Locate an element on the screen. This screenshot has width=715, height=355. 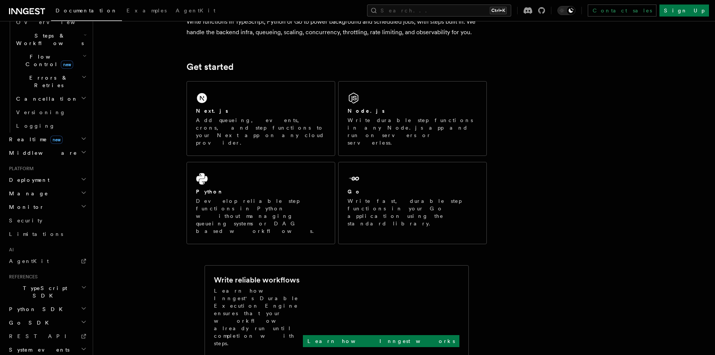
span: Go SDK is located at coordinates (30, 323).